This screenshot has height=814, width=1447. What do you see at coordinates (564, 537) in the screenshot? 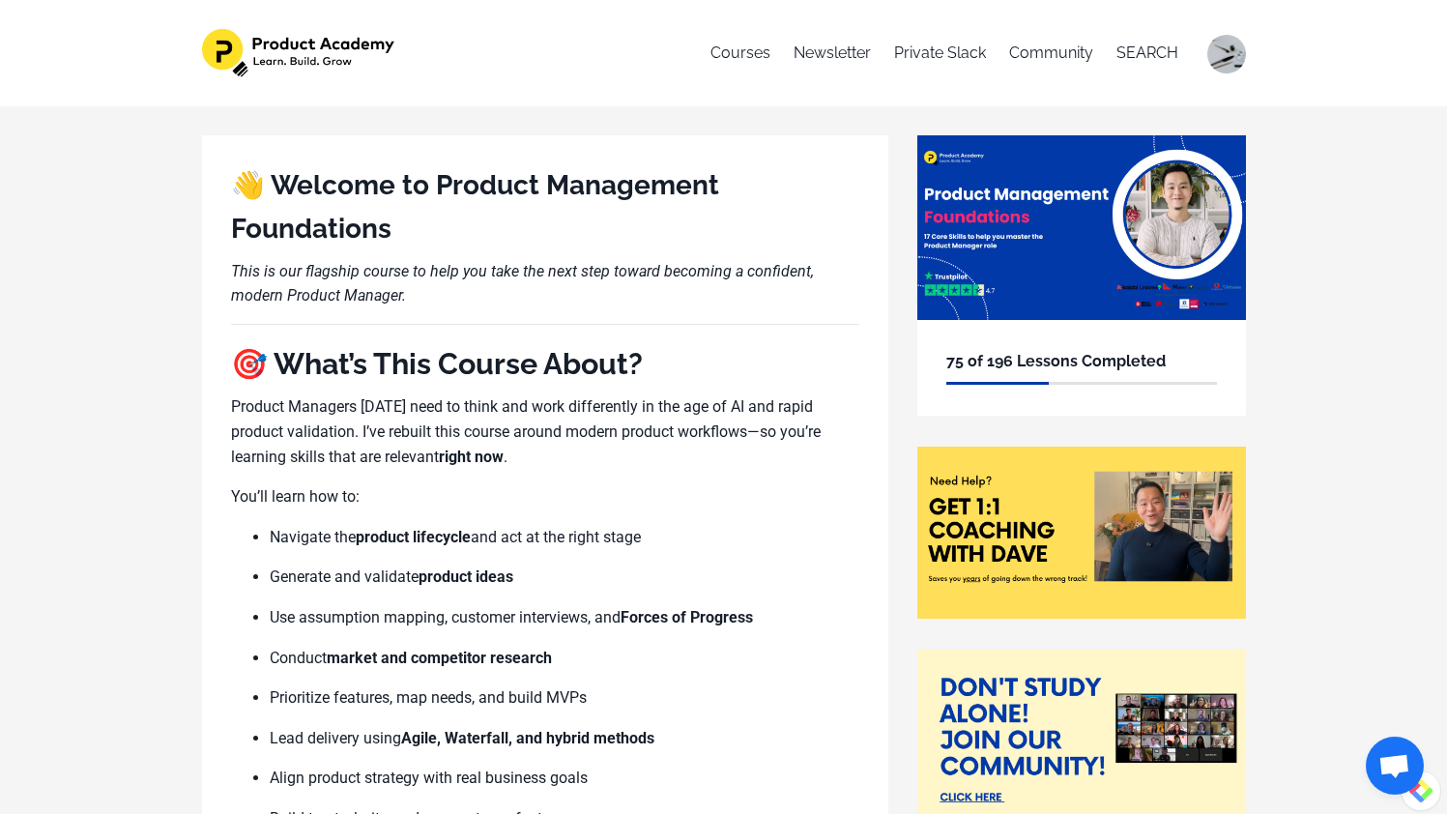
I see `p: Navigate the and act at the right stage` at bounding box center [564, 537].